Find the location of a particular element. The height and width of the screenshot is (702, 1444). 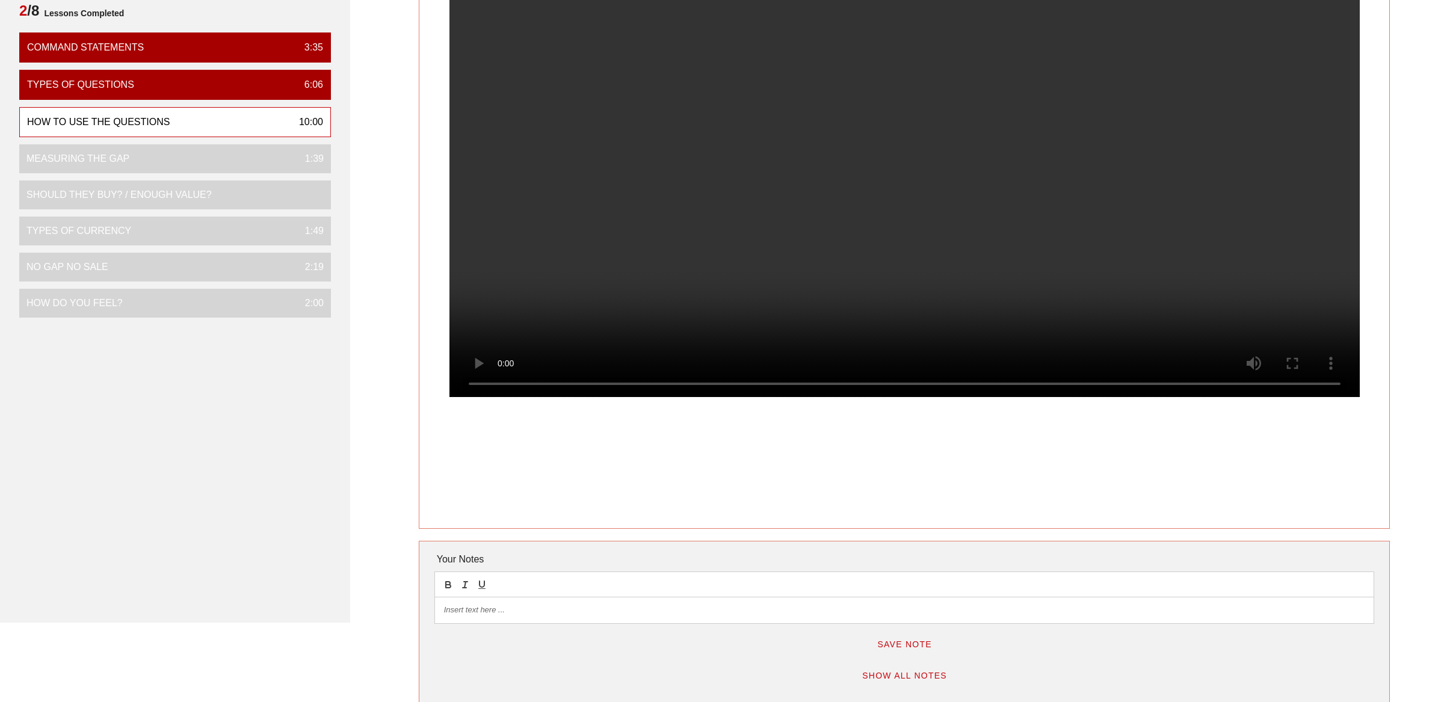

span: 2 is located at coordinates (23, 10).